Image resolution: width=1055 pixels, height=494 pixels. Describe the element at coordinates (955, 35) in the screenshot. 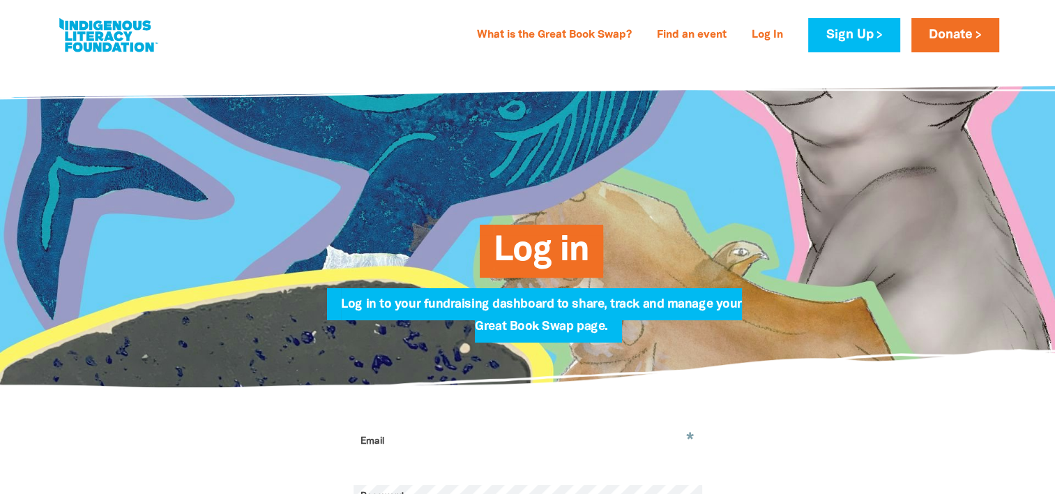

I see `a: Donate` at that location.